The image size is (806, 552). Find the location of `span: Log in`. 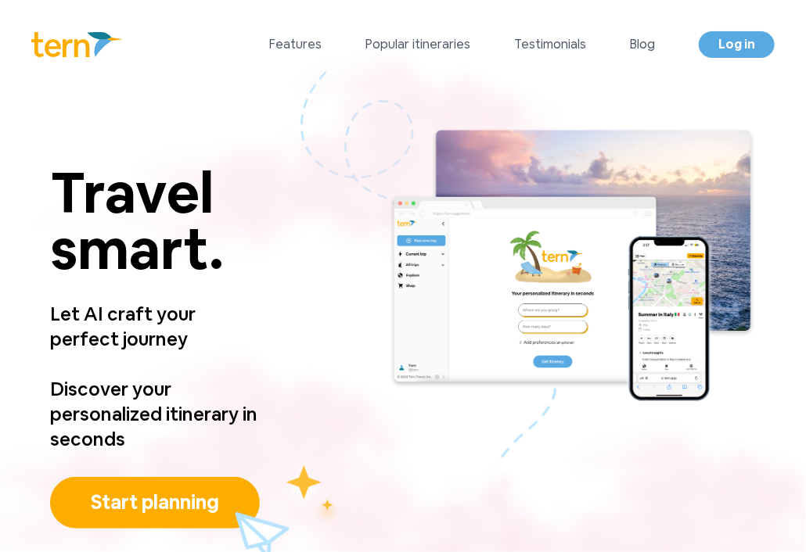

span: Log in is located at coordinates (736, 44).